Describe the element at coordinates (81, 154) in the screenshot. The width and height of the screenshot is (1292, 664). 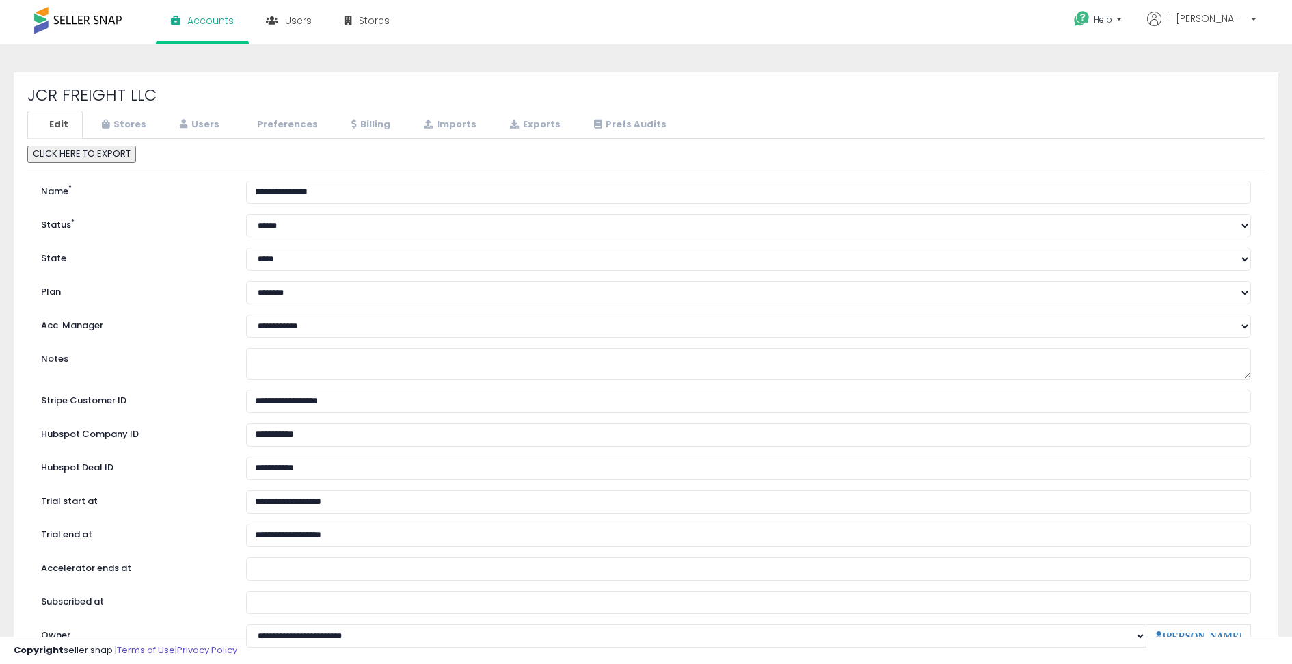
I see `button: CLICK HERE TO EXPORT` at that location.